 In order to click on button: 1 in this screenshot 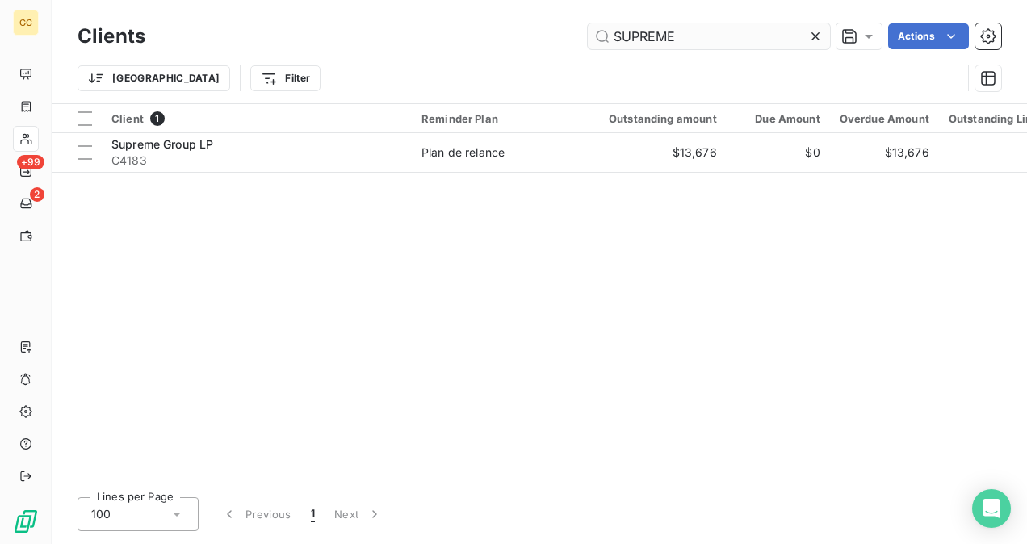, I will do `click(312, 514)`.